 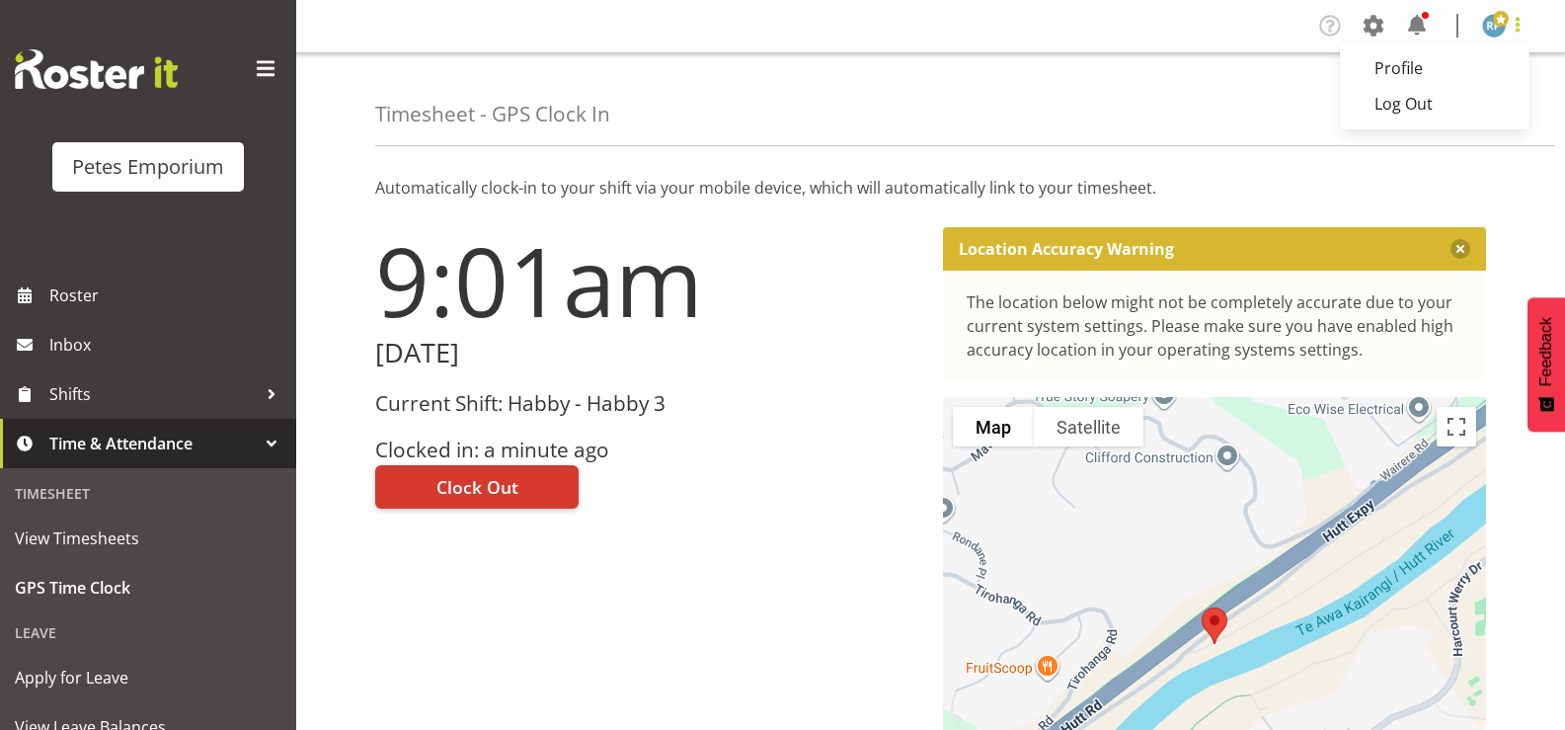 What do you see at coordinates (148, 587) in the screenshot?
I see `span: GPS Time Clock` at bounding box center [148, 587].